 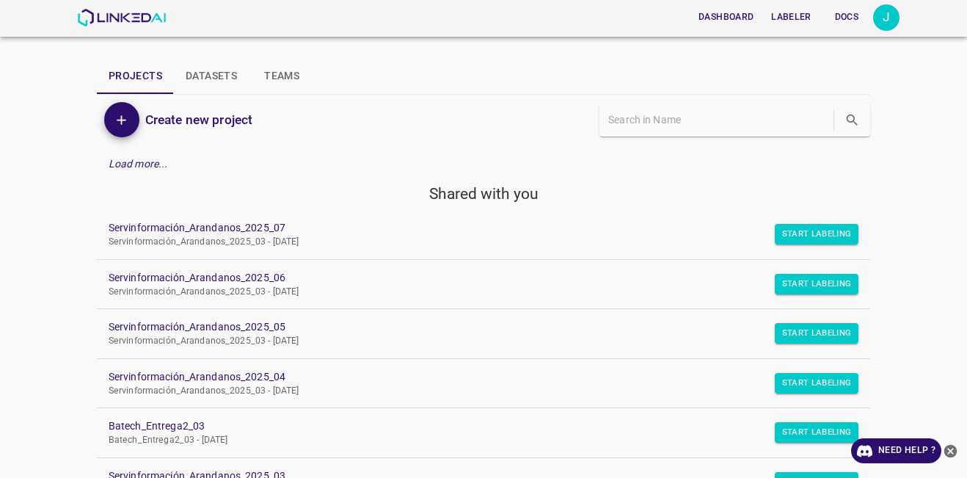 What do you see at coordinates (472, 376) in the screenshot?
I see `a: Servinformación_Arandanos_2025_04` at bounding box center [472, 376].